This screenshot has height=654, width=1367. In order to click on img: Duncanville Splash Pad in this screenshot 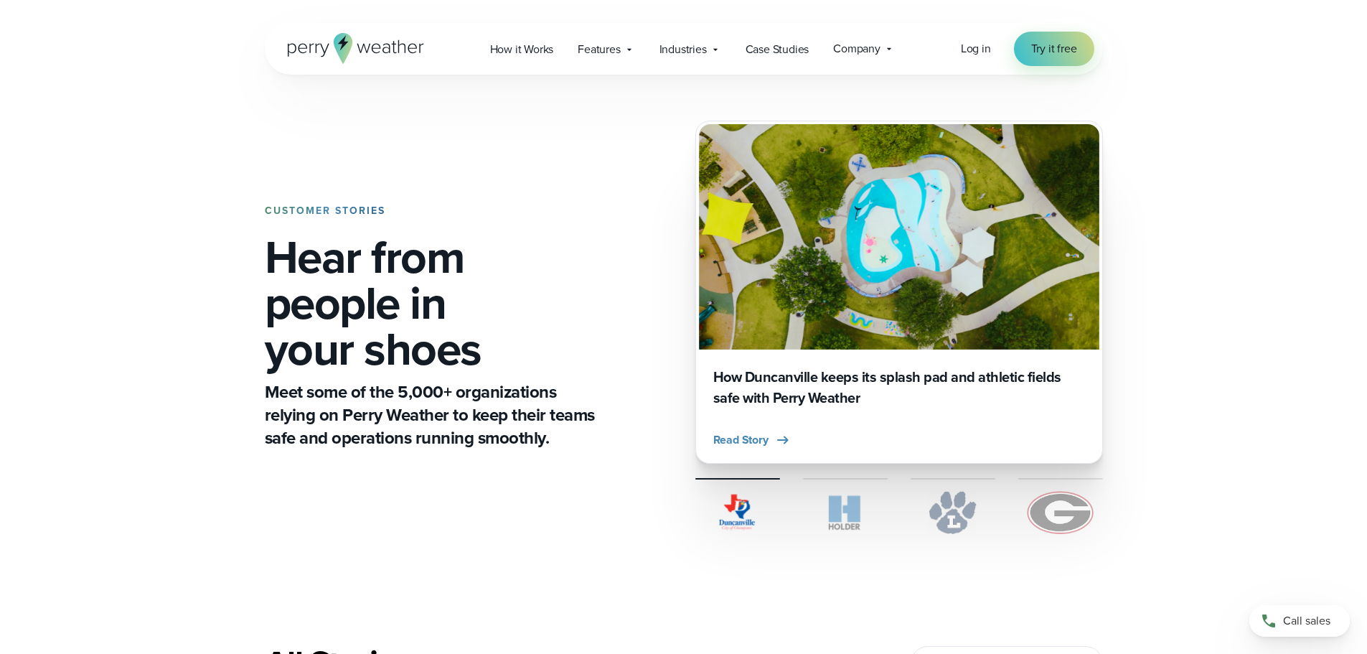, I will do `click(899, 237)`.